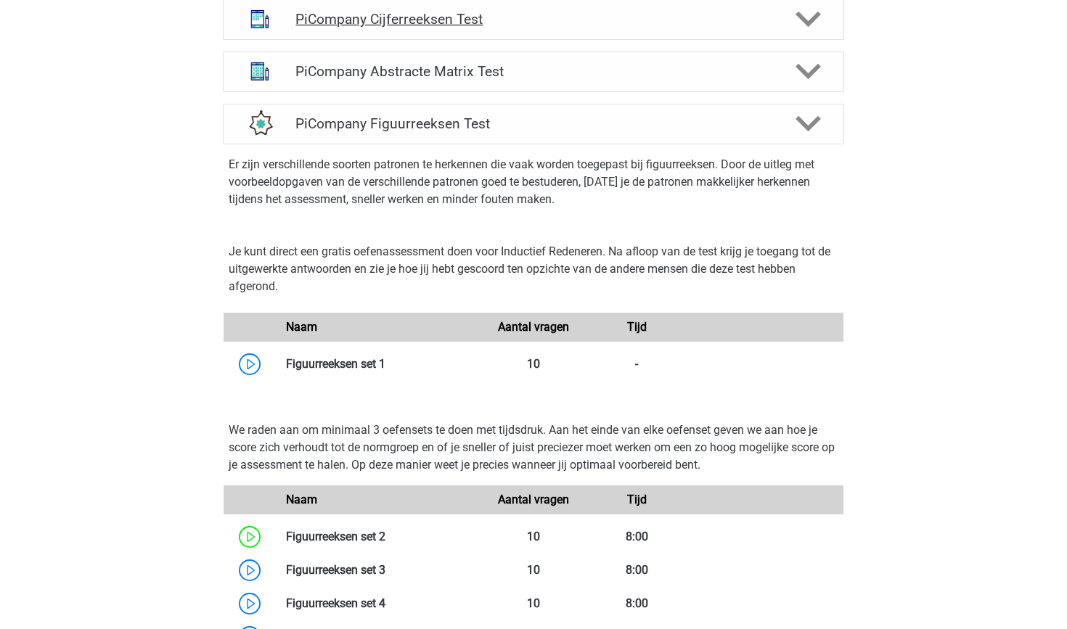 The height and width of the screenshot is (629, 1067). I want to click on h4: PiCompany Figuurreeksen Test, so click(533, 123).